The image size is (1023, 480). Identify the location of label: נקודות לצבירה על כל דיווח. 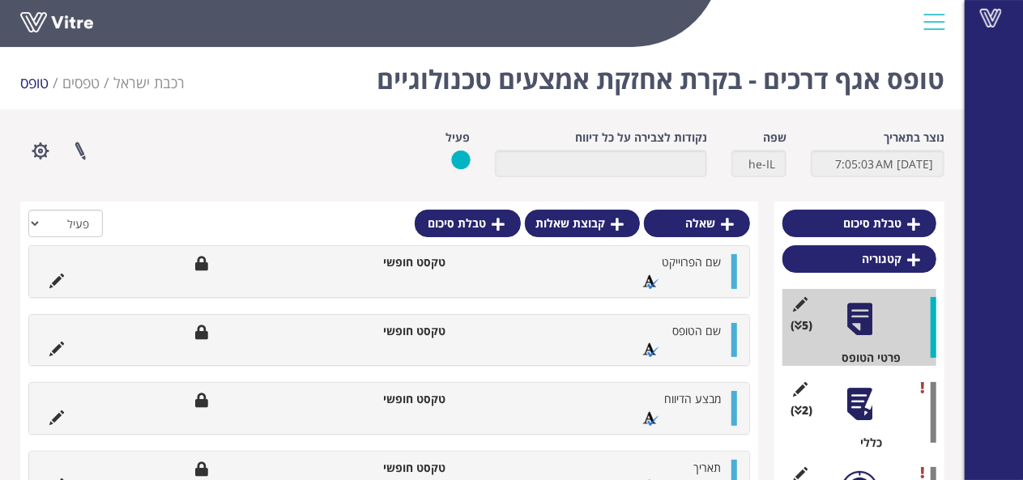
(641, 138).